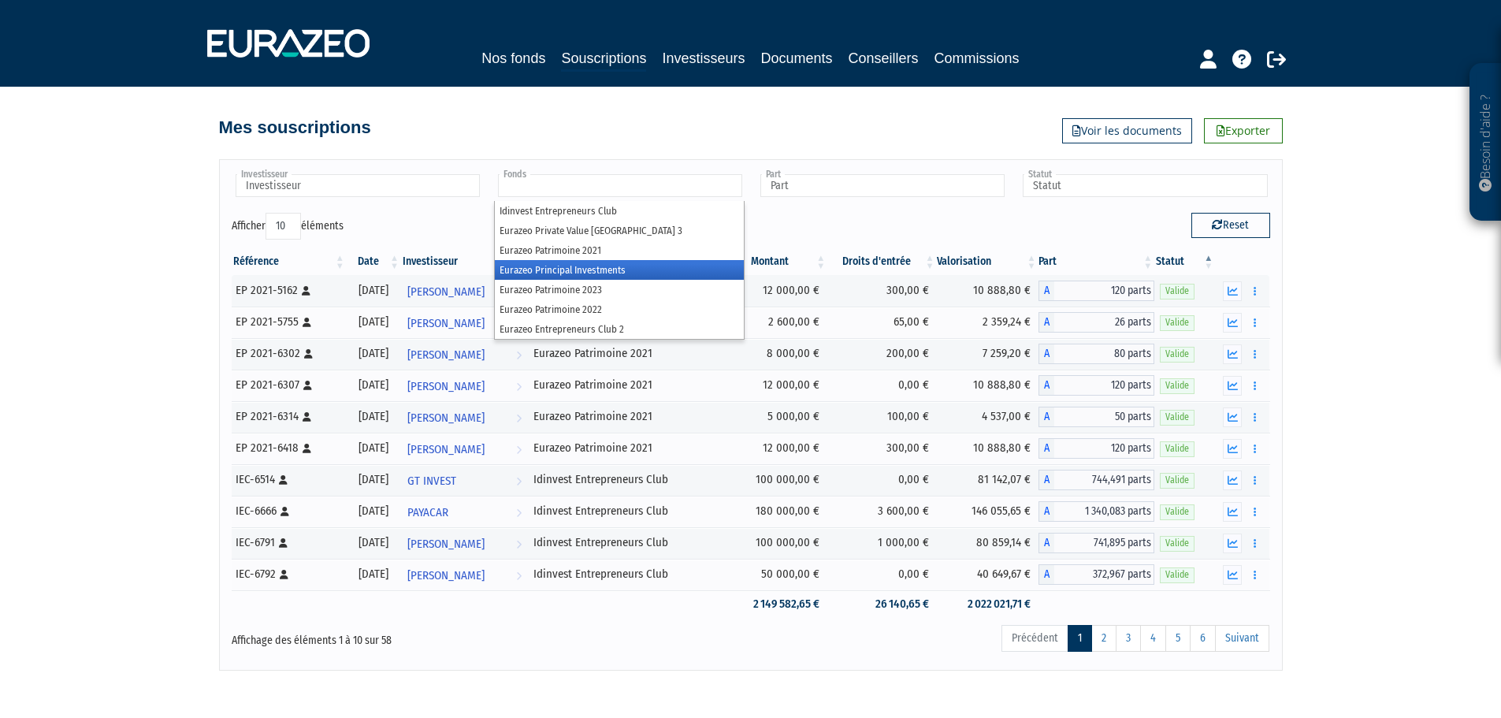 The width and height of the screenshot is (1501, 718). I want to click on li: Eurazeo Patrimoine 2023, so click(619, 289).